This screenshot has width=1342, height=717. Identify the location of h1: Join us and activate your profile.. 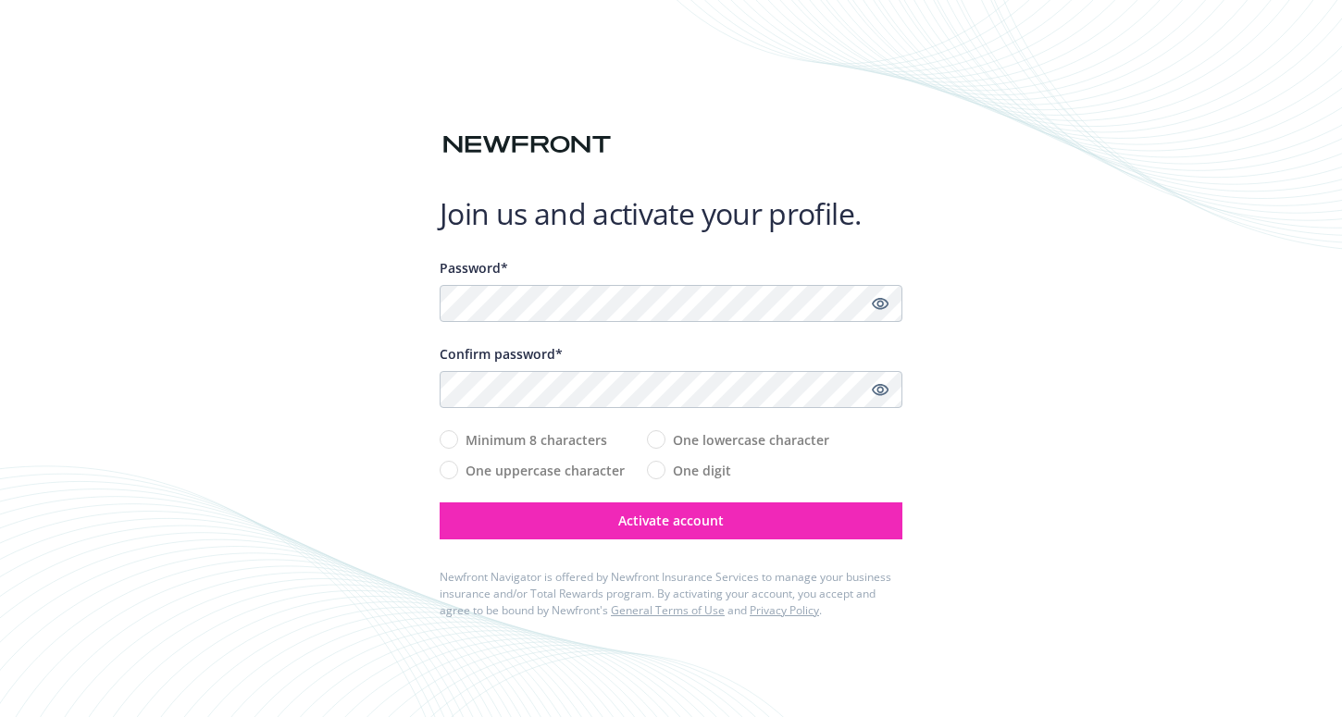
(671, 214).